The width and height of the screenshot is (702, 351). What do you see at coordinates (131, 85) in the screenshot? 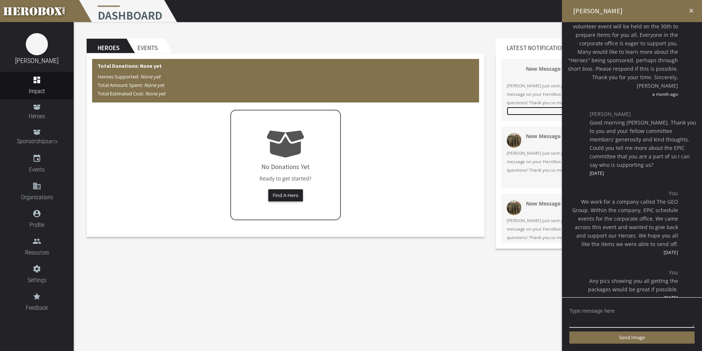
I see `span: Total Amount Spent:` at bounding box center [131, 85].